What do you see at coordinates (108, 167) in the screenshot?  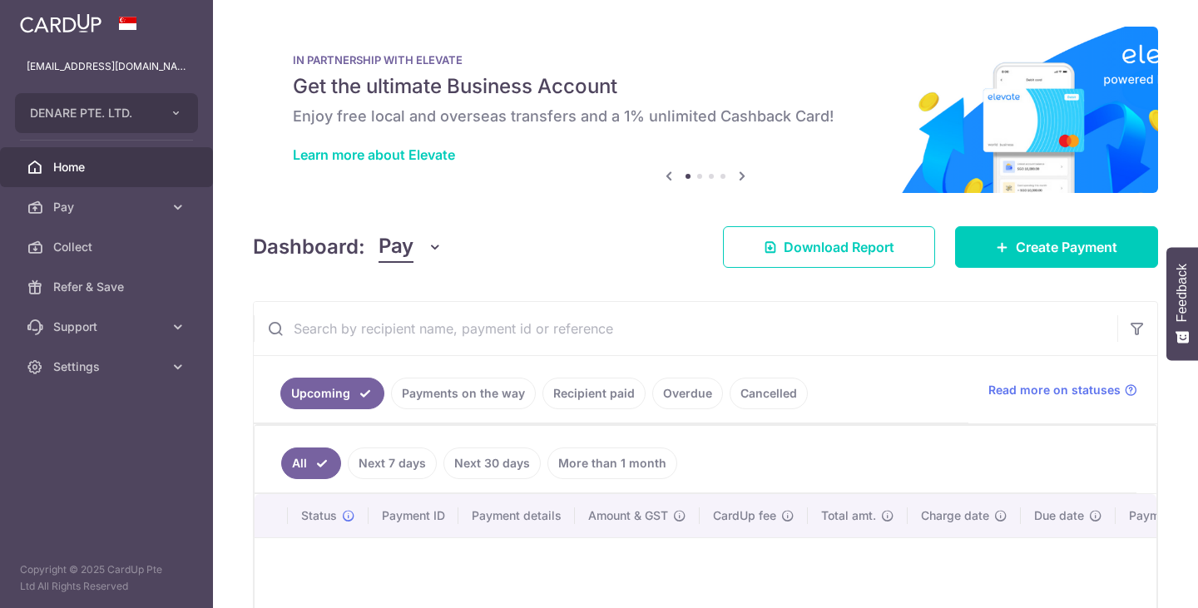 I see `span: Home` at bounding box center [108, 167].